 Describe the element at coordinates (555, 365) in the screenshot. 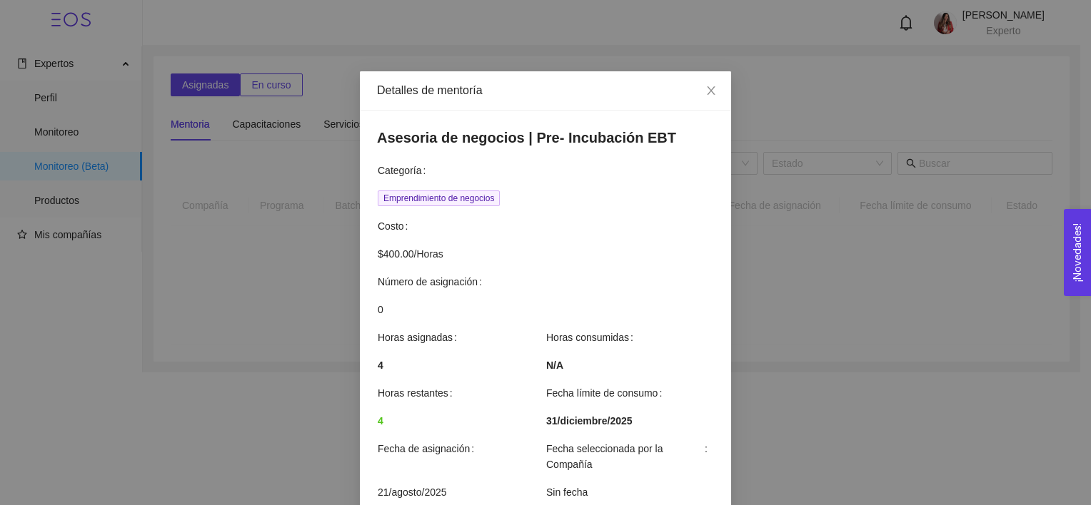

I see `strong: N/A` at that location.